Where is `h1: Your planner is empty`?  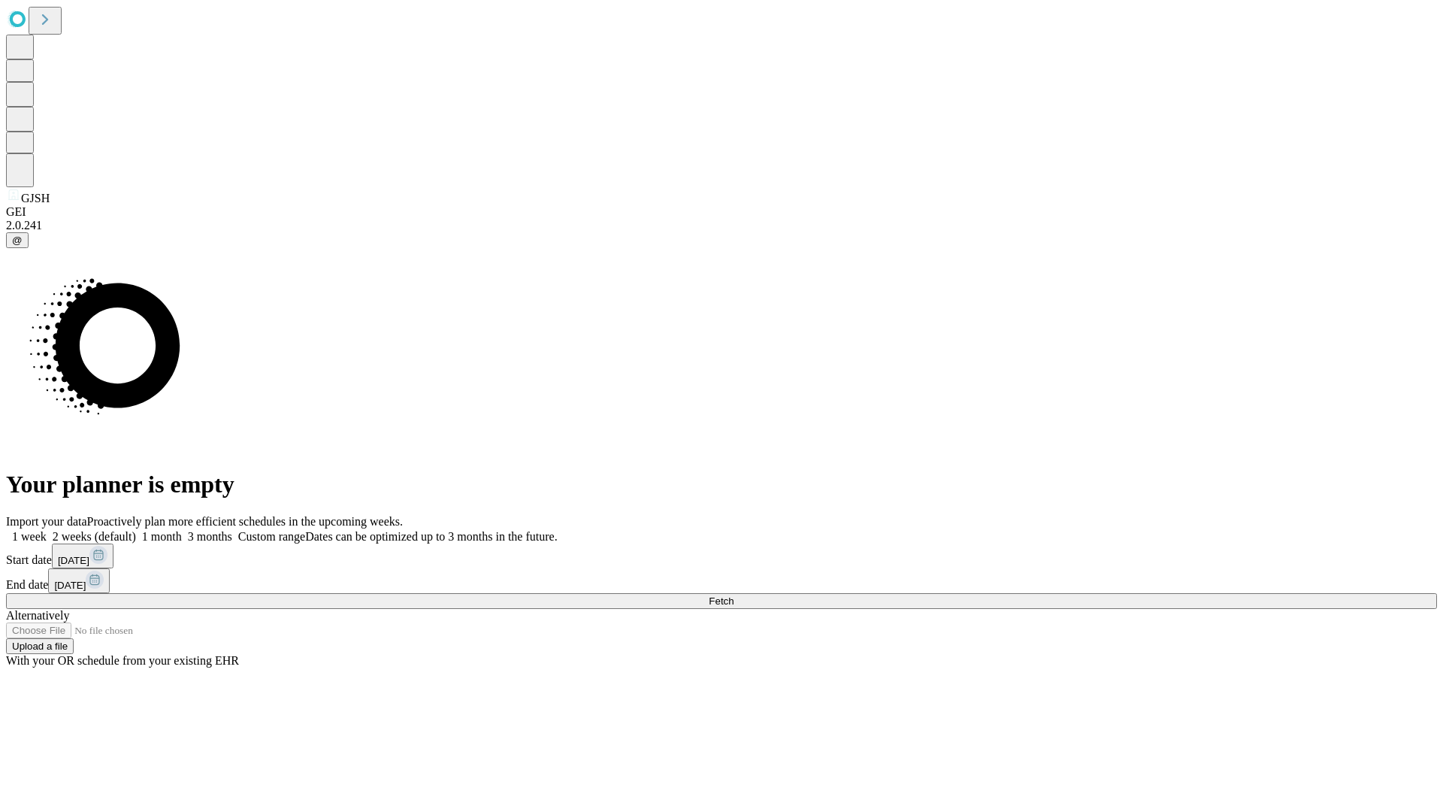 h1: Your planner is empty is located at coordinates (722, 484).